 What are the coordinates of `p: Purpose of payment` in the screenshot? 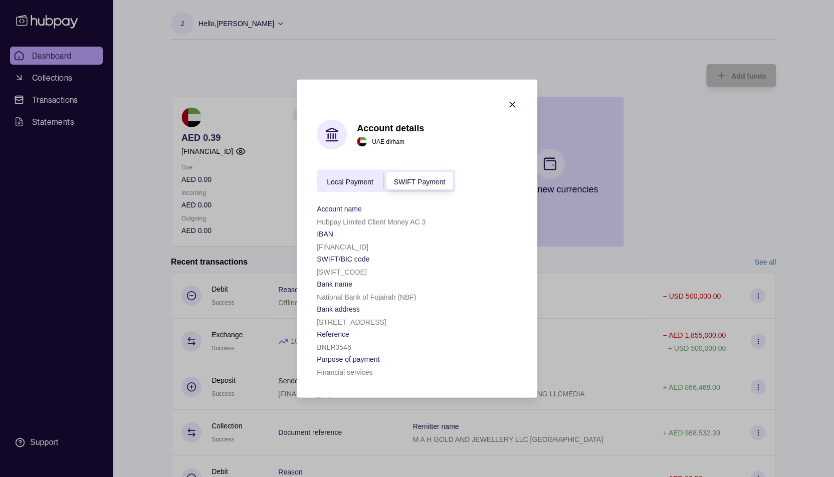 It's located at (348, 359).